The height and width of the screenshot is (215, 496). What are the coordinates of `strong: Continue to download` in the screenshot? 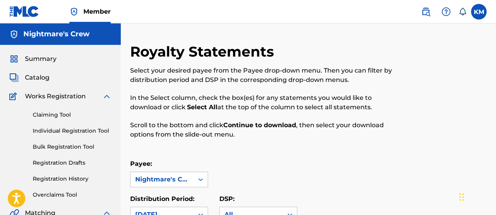 It's located at (260, 125).